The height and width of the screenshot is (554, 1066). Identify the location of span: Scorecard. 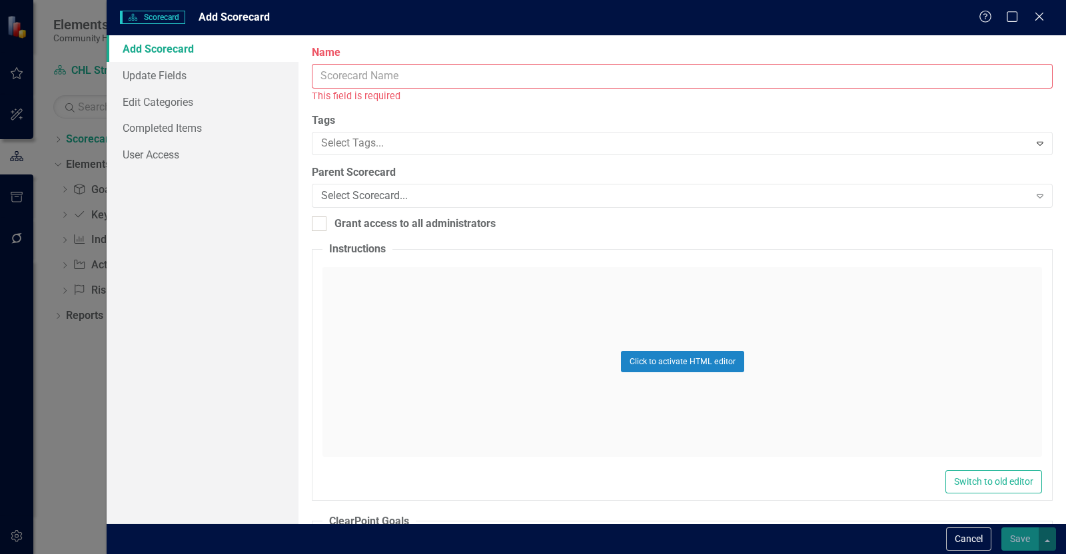
(153, 17).